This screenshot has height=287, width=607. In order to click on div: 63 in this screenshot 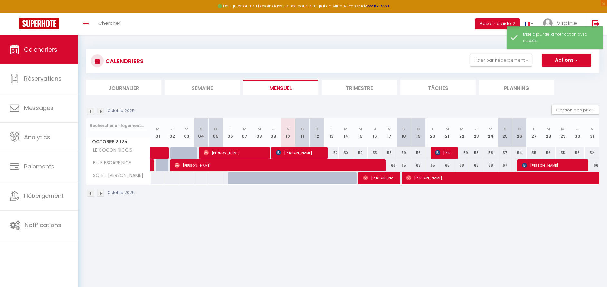, I will do `click(418, 165)`.